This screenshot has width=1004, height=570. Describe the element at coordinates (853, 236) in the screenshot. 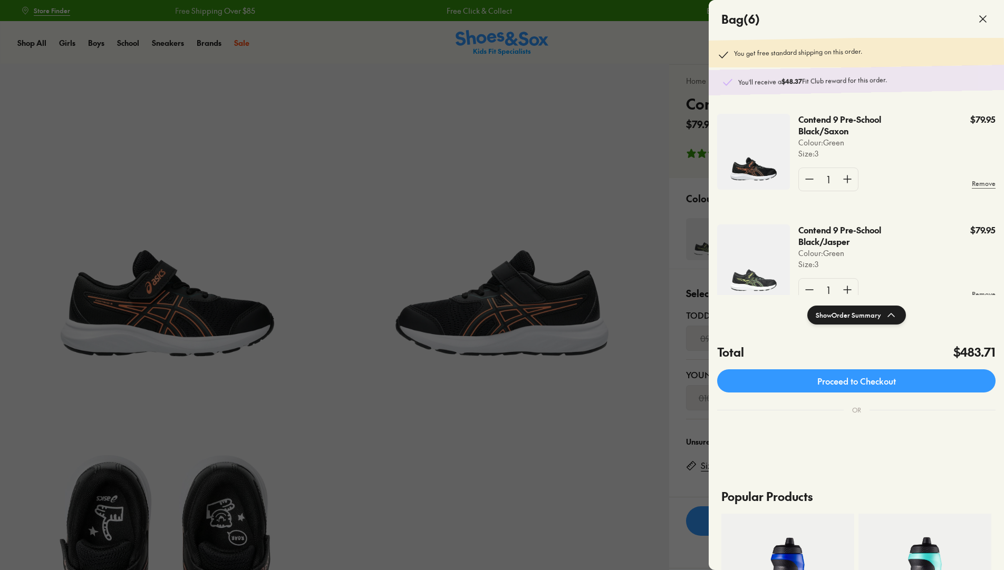

I see `p: Contend 9 Pre-School Black/Jasper` at that location.